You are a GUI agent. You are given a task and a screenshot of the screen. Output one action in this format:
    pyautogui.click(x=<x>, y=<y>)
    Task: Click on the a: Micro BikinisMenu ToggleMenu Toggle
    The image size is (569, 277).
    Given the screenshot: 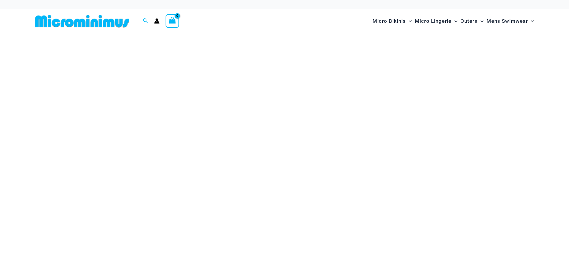 What is the action you would take?
    pyautogui.click(x=392, y=21)
    